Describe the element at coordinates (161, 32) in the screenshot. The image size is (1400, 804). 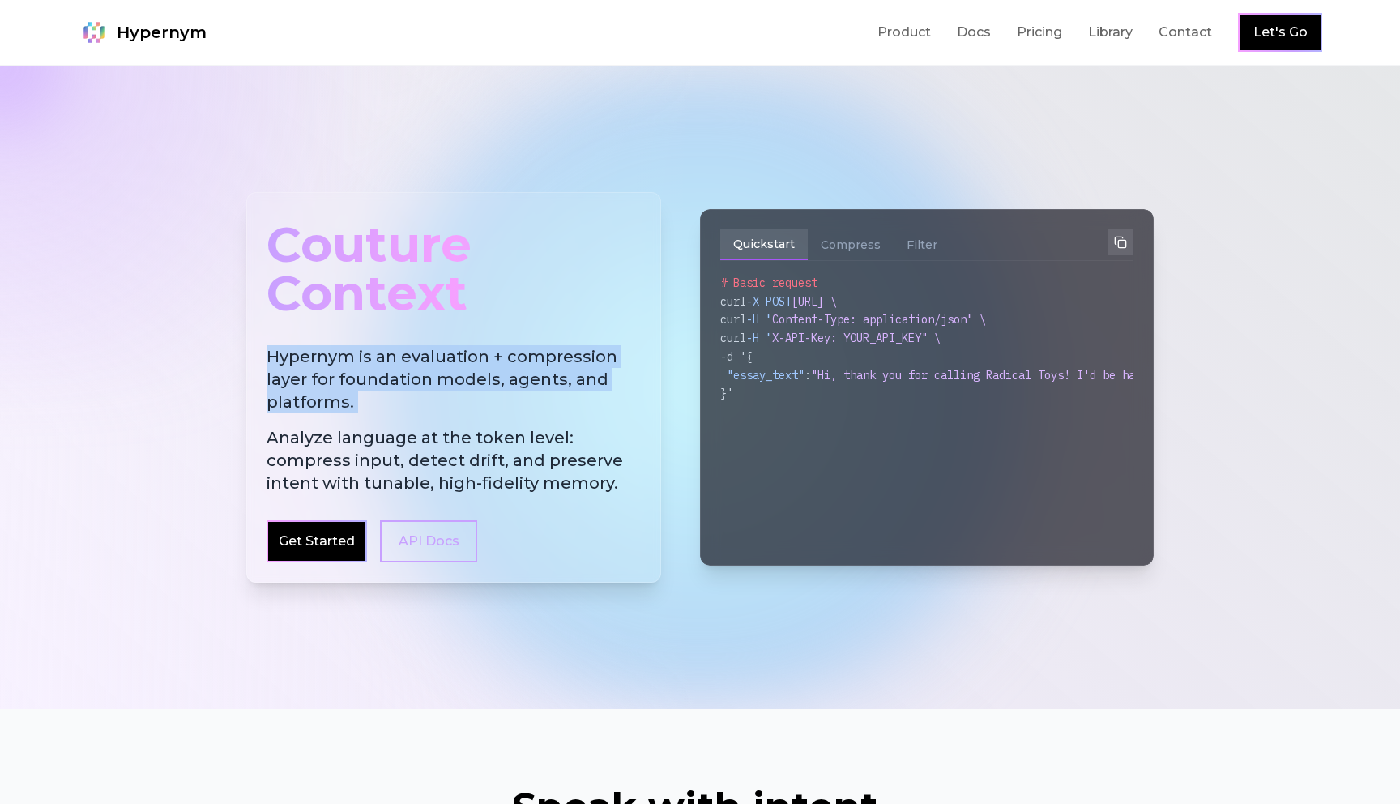
I see `span: Hypernym` at that location.